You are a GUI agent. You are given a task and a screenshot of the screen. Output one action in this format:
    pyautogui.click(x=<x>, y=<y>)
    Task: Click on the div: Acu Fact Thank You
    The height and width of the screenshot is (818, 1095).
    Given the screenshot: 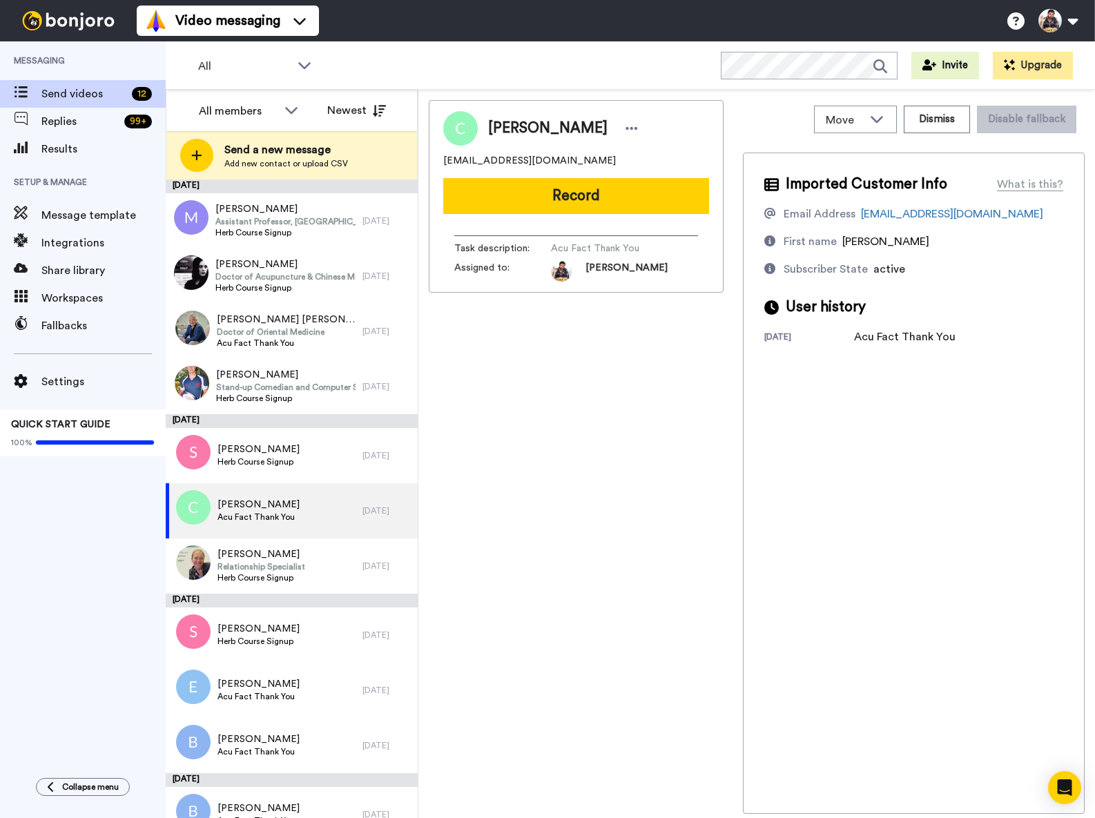 What is the action you would take?
    pyautogui.click(x=904, y=337)
    